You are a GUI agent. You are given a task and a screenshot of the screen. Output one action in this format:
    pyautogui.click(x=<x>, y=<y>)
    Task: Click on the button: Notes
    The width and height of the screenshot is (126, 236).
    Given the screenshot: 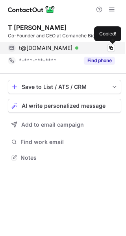 What is the action you would take?
    pyautogui.click(x=65, y=158)
    